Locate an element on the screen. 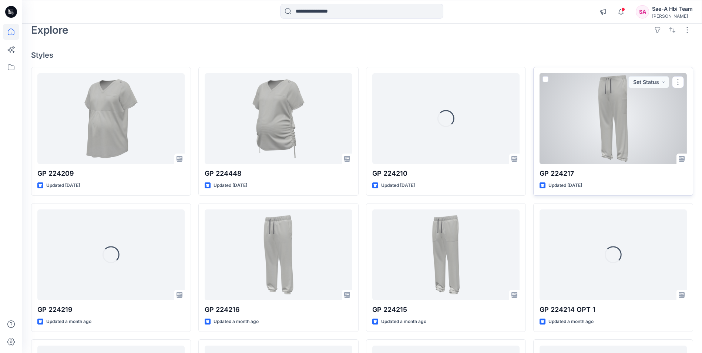 The height and width of the screenshot is (353, 702). div: Sae-A Hbi Team is located at coordinates (672, 9).